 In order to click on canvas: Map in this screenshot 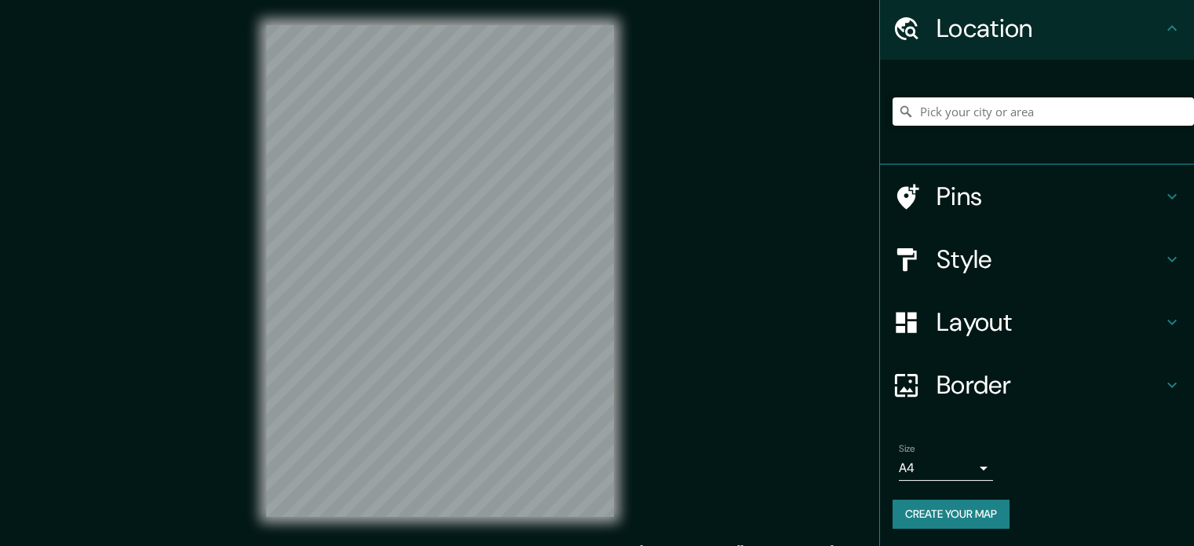, I will do `click(440, 271)`.